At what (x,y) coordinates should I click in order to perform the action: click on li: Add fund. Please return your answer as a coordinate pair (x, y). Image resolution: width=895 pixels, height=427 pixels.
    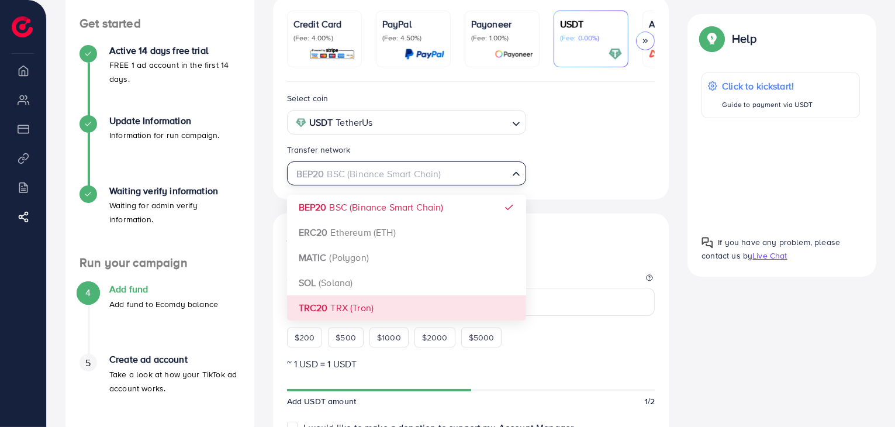
    Looking at the image, I should click on (160, 319).